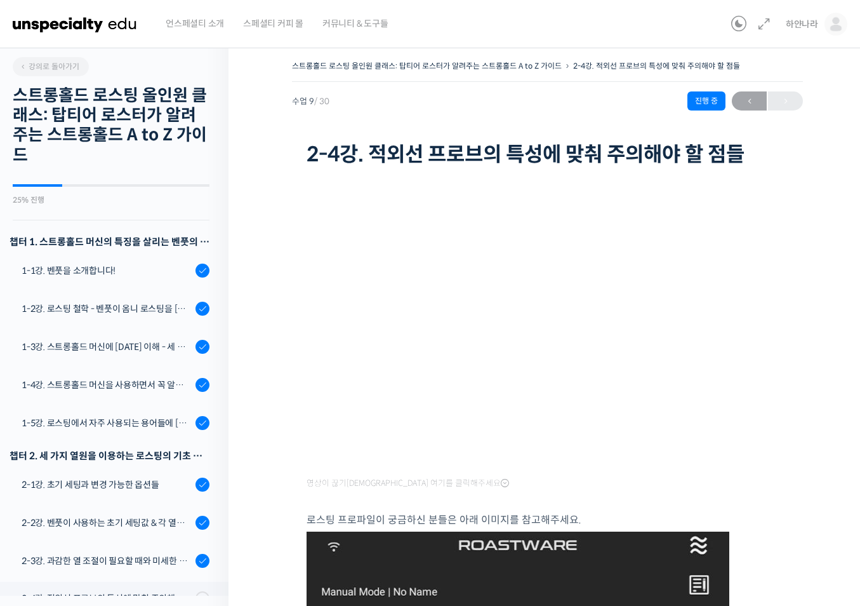 The width and height of the screenshot is (860, 606). Describe the element at coordinates (107, 598) in the screenshot. I see `div: 2-4강. 적외선 프로브의 특성에 맞춰 주의해야 할 점들` at that location.